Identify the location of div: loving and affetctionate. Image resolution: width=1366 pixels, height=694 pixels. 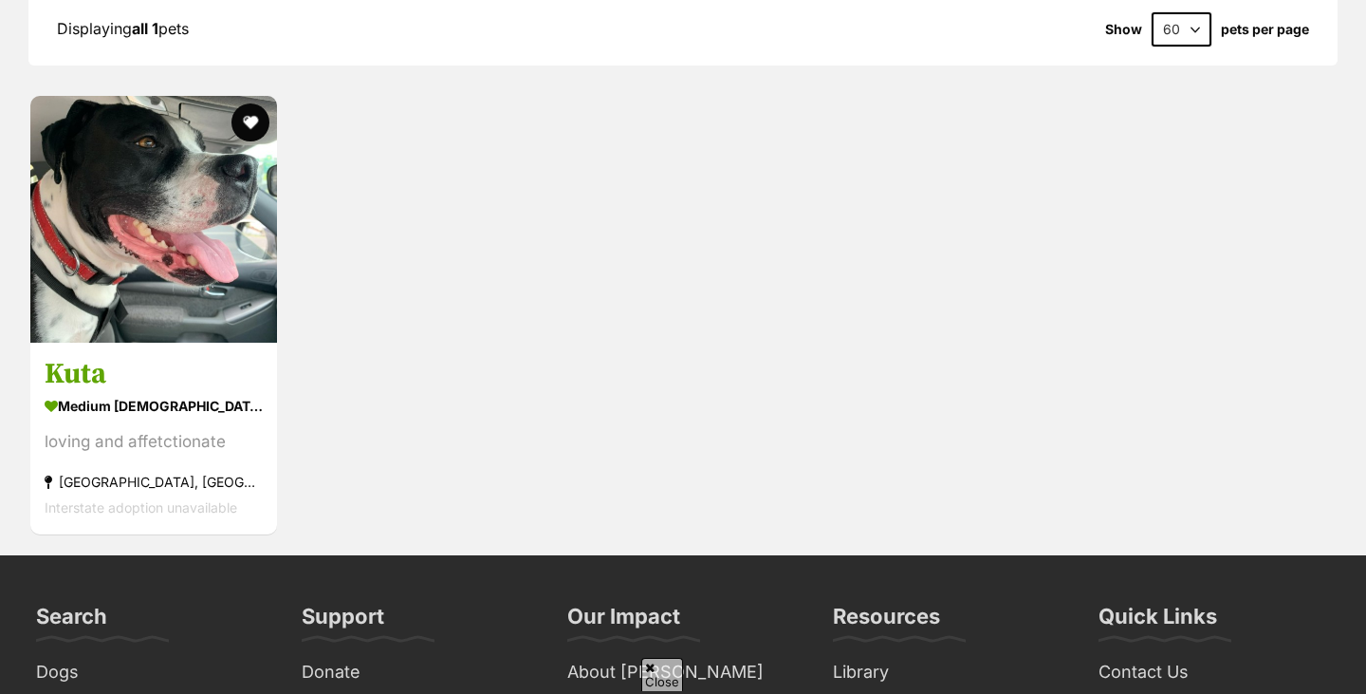
(154, 441).